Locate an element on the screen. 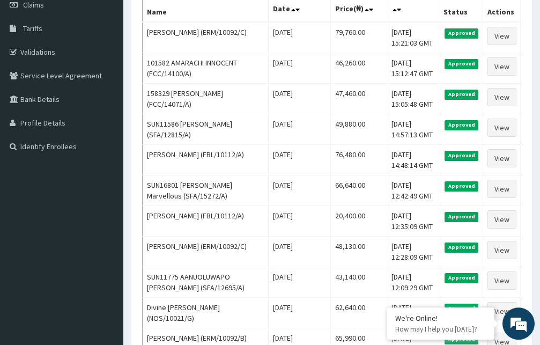 The width and height of the screenshot is (540, 345). div: Chat with us now is located at coordinates (118, 67).